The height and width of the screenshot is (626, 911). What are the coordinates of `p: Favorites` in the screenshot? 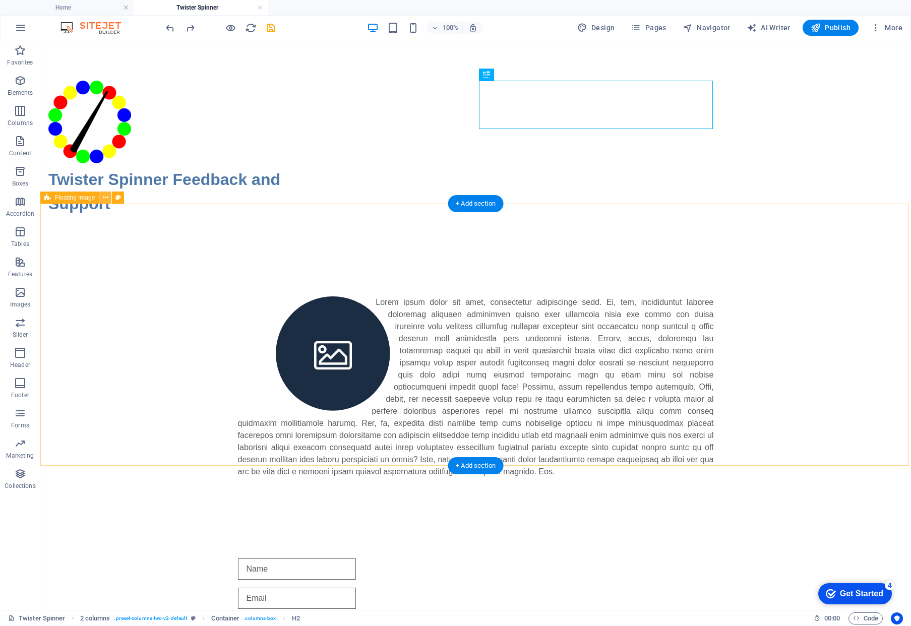 It's located at (20, 63).